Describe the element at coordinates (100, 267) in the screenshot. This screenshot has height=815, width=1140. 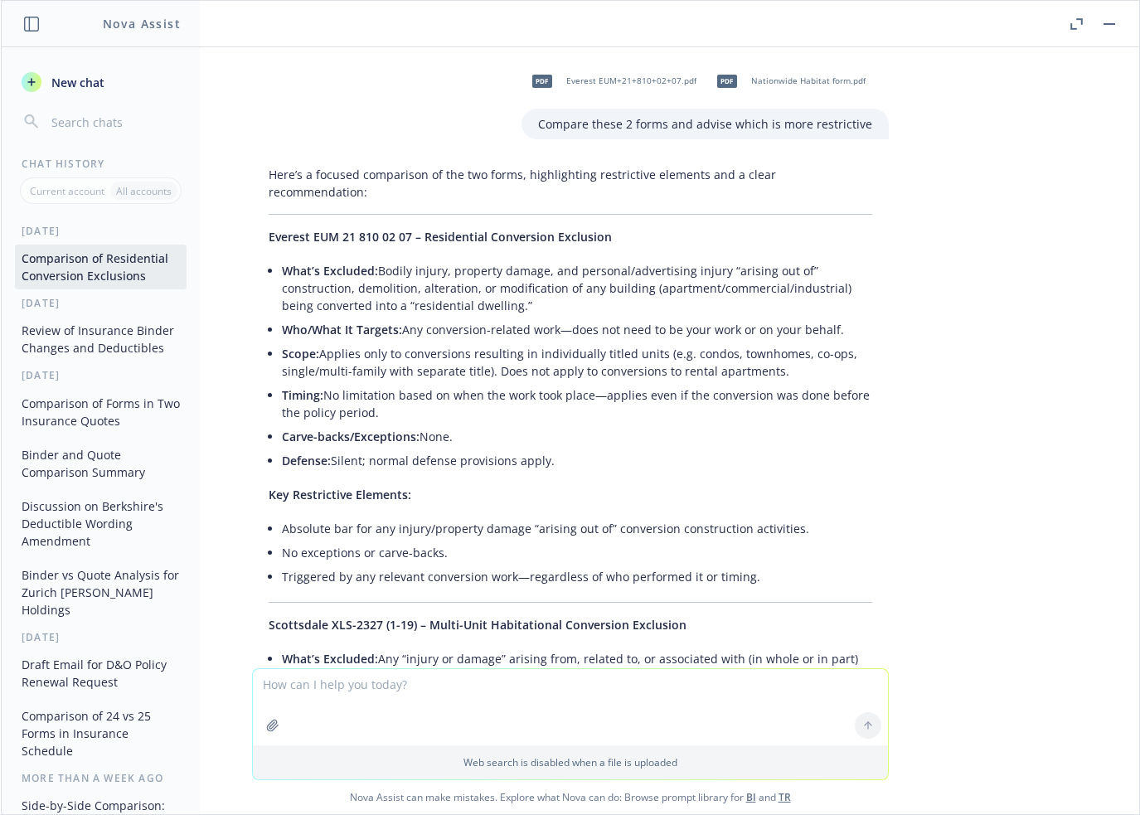
I see `button: Comparison of Residential Conversion Exclusions` at that location.